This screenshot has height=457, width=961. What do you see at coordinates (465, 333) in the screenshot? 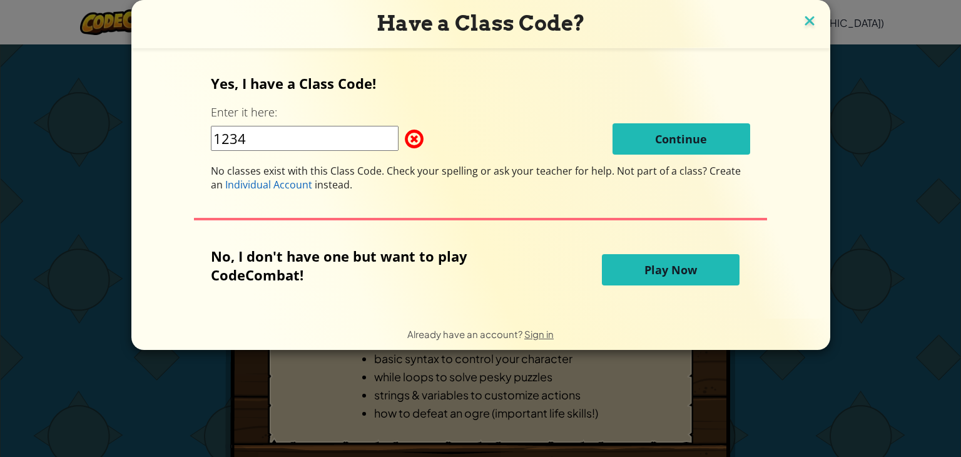
I see `span: Already have an account?` at bounding box center [465, 333].